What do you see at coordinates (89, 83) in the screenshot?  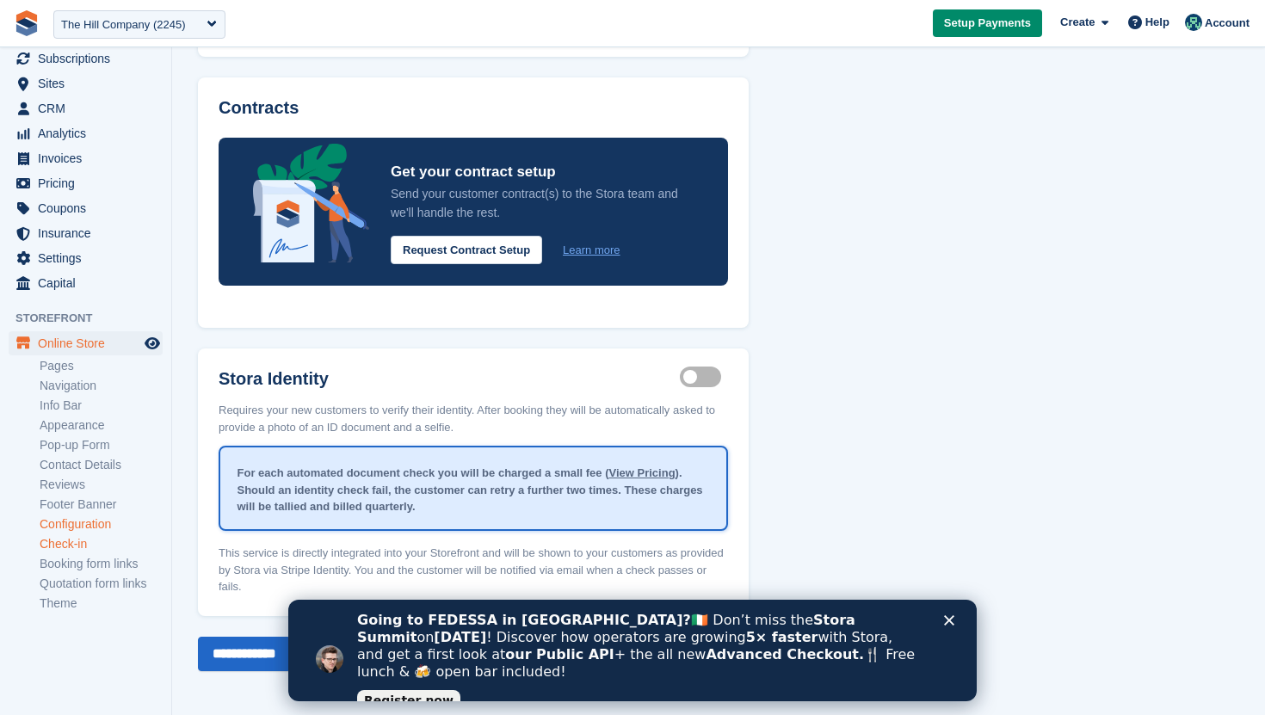 I see `span: Sites` at bounding box center [89, 83].